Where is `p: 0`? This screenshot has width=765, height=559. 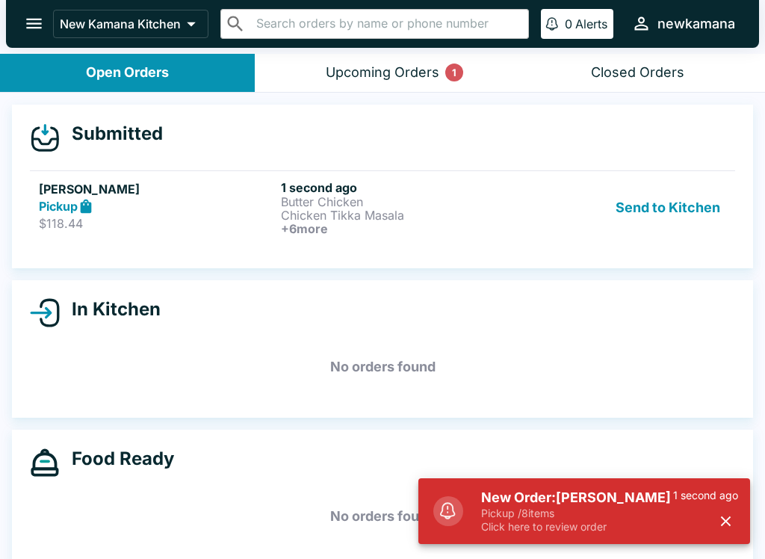
p: 0 is located at coordinates (568, 24).